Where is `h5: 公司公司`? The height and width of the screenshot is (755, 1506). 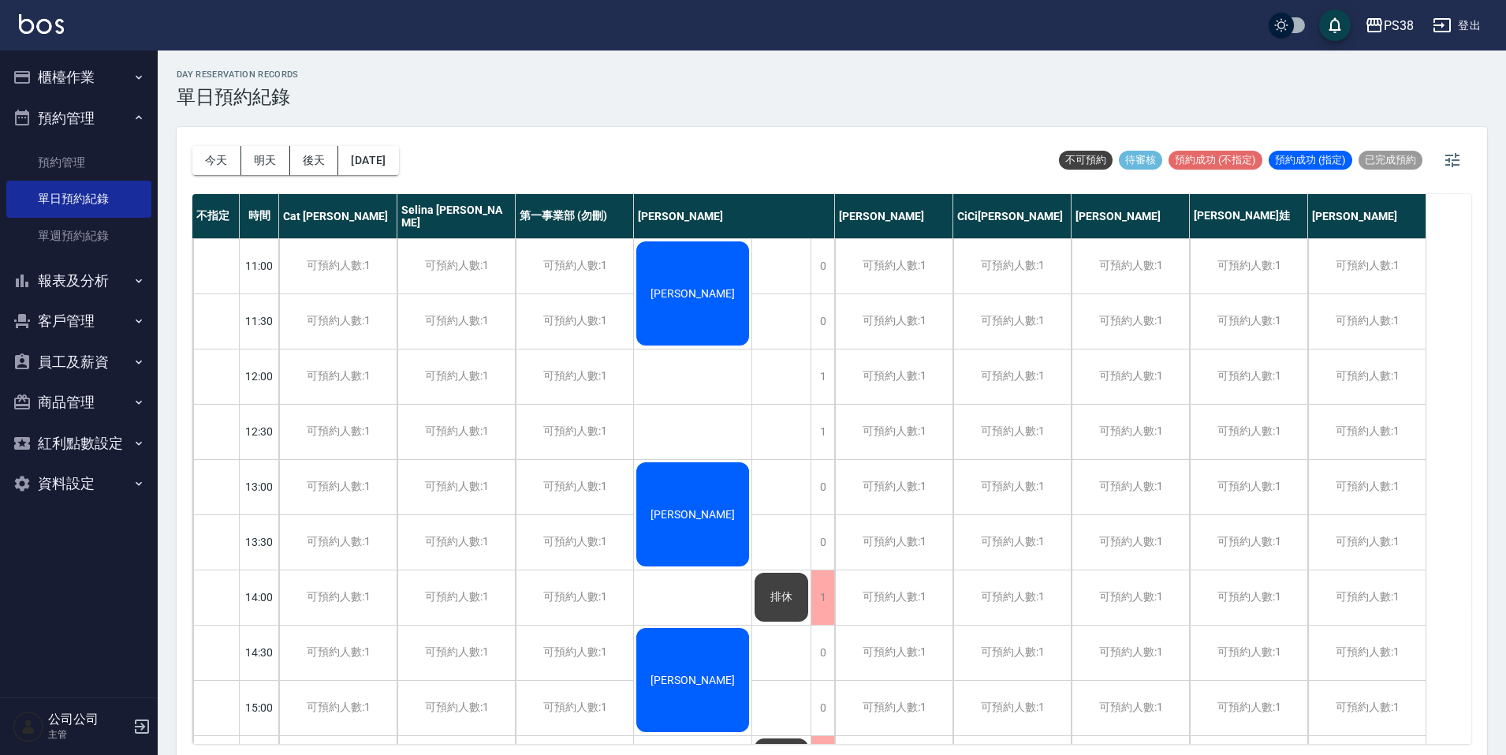 h5: 公司公司 is located at coordinates (88, 719).